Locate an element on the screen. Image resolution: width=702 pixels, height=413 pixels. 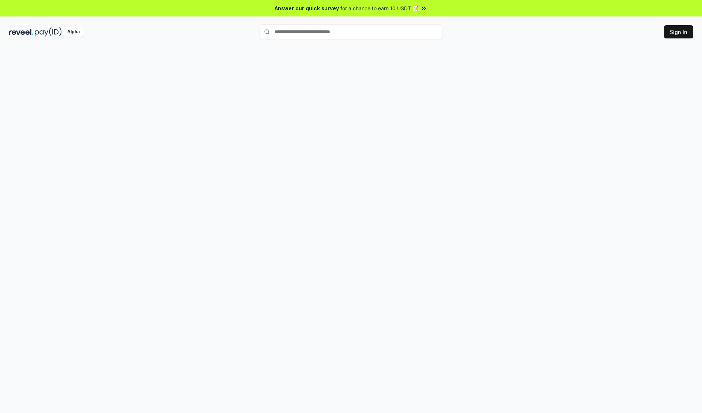
span: for a chance to earn 10 USDT 📝 is located at coordinates (380, 8).